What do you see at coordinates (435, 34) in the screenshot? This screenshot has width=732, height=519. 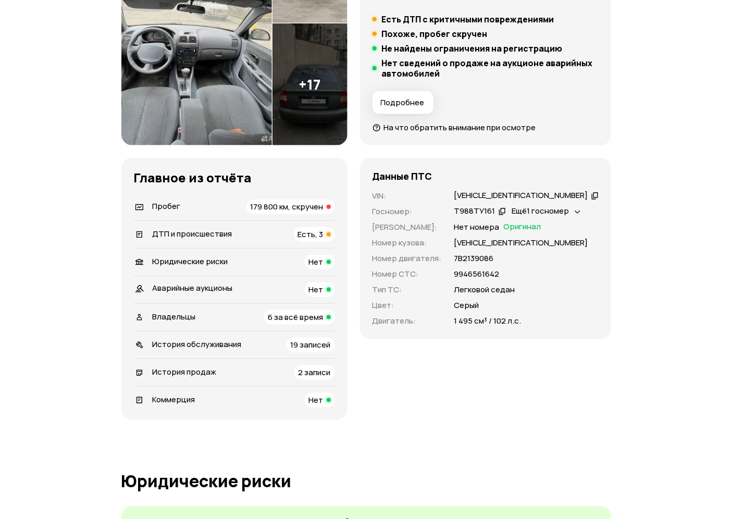 I see `h5: Похоже, пробег скручен` at bounding box center [435, 34].